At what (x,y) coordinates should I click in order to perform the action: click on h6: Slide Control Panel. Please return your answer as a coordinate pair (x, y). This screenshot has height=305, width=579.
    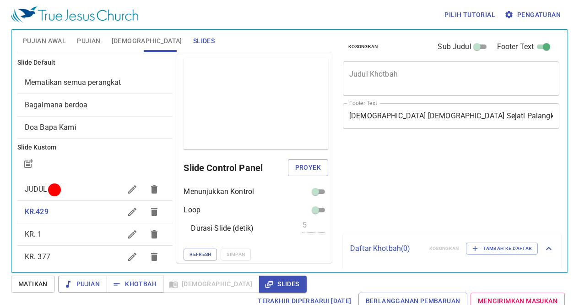
    Looking at the image, I should click on (235, 168).